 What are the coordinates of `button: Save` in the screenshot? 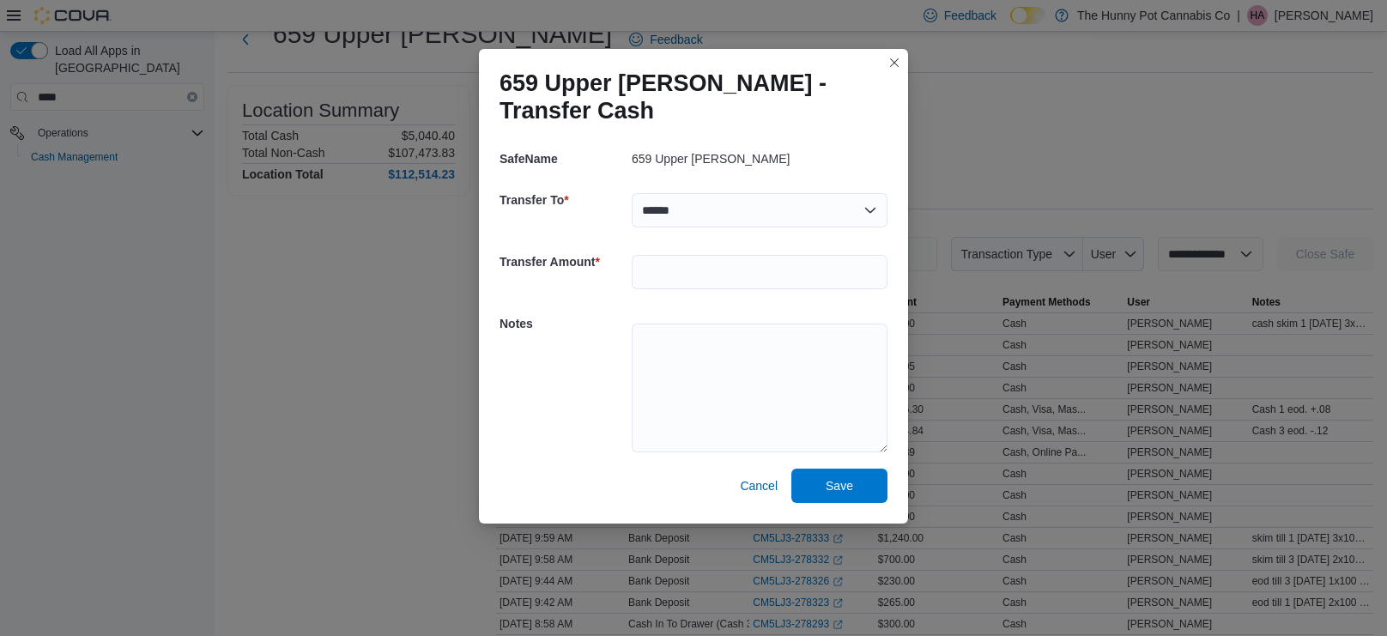 It's located at (839, 486).